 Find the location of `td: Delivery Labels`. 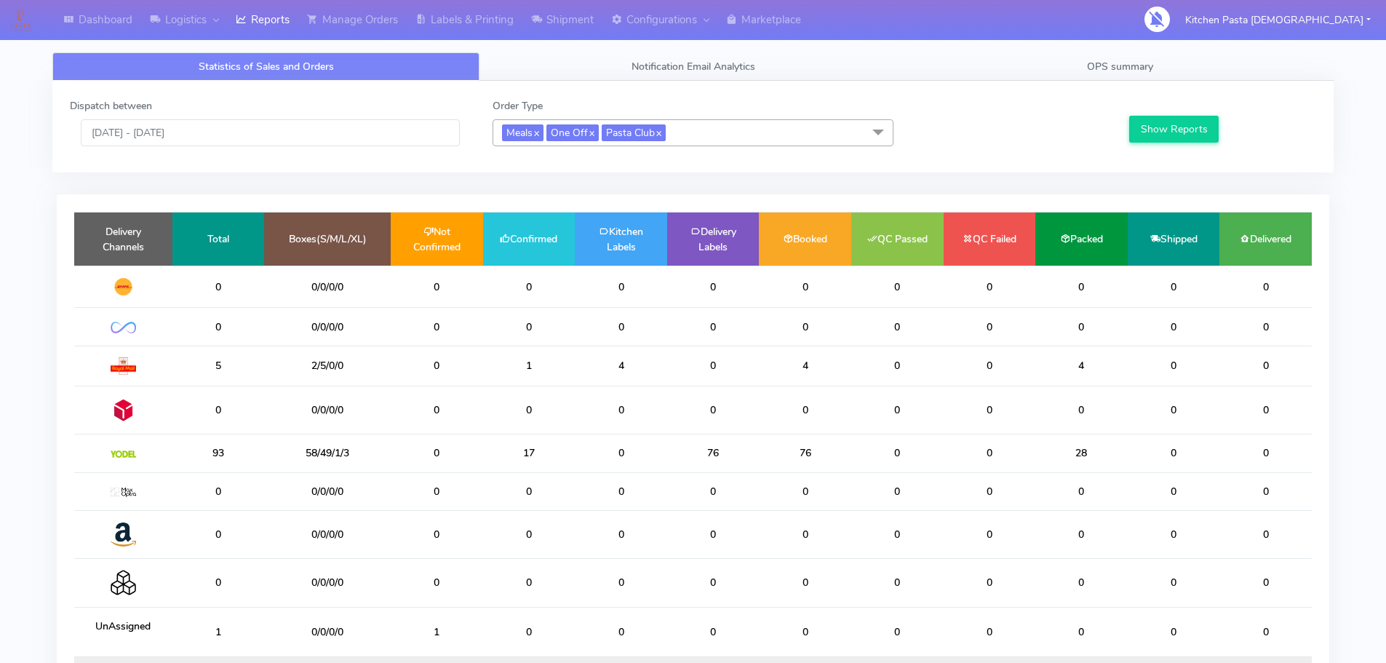

td: Delivery Labels is located at coordinates (713, 239).